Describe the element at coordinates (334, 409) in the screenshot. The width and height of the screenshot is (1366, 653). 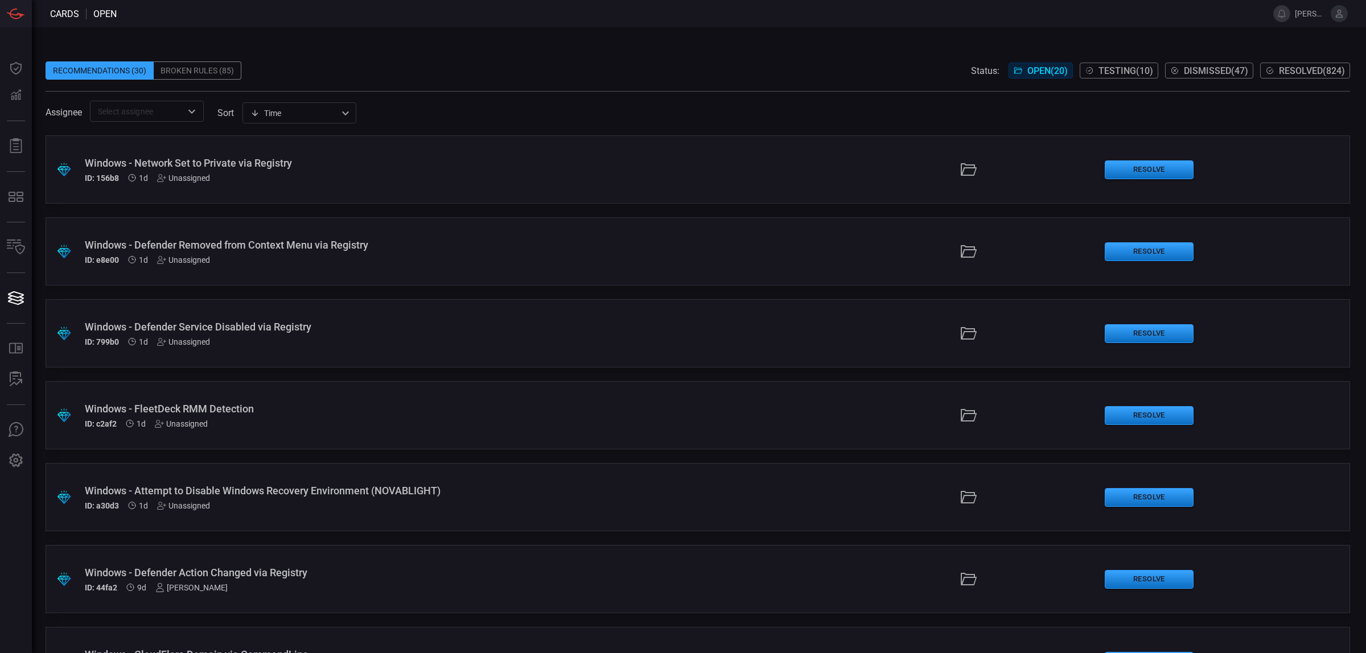
I see `div: Windows - FleetDeck RMM Detection` at that location.